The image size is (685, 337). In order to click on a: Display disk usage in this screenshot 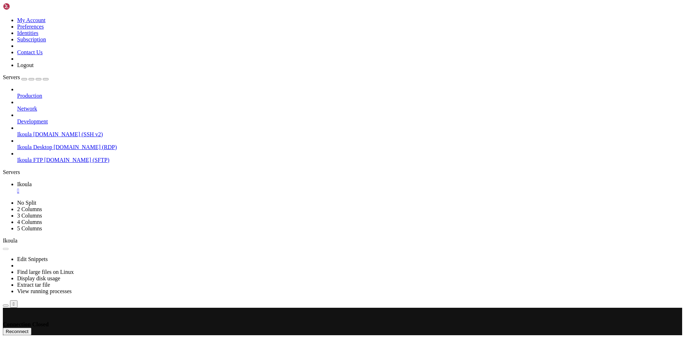, I will do `click(39, 278)`.